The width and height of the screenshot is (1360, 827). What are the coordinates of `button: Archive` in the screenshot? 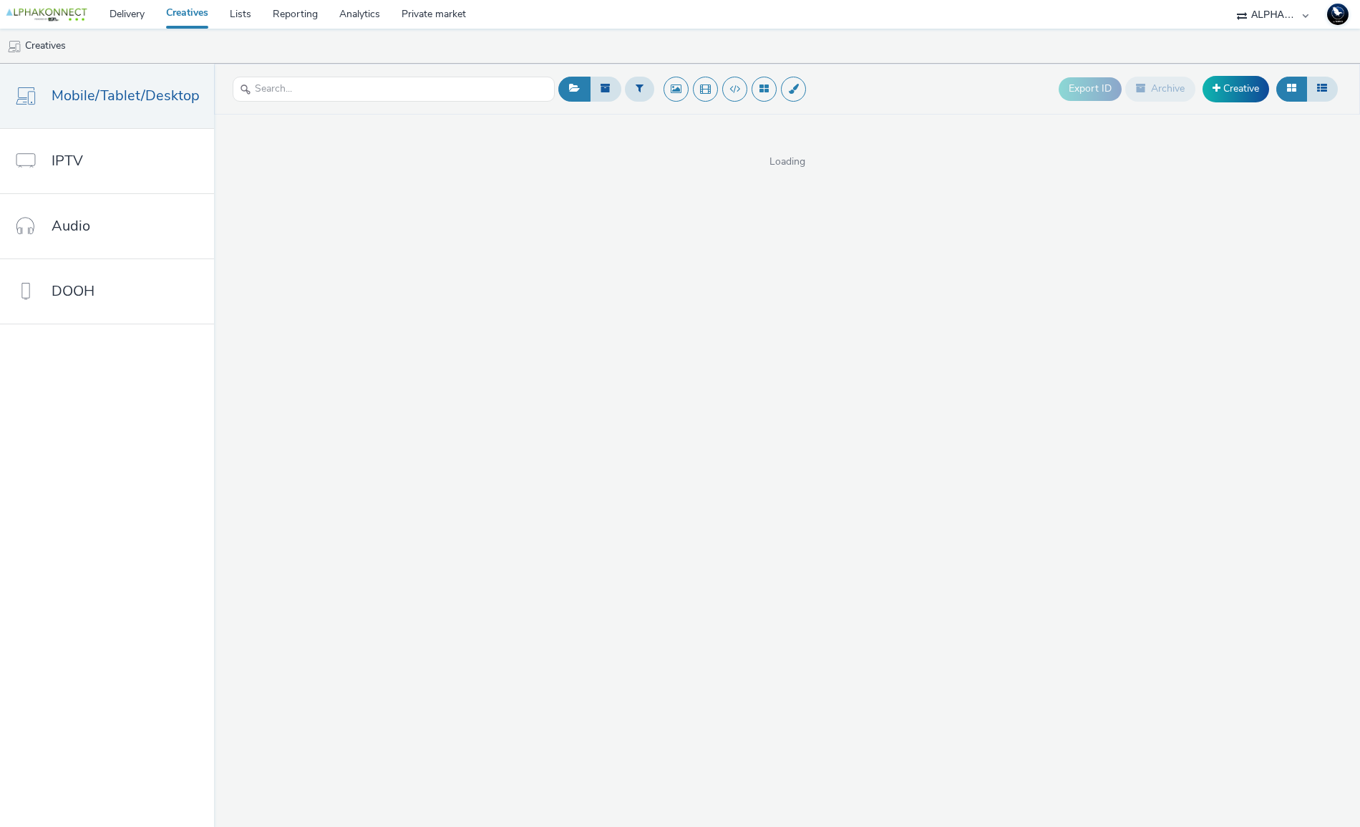 It's located at (1160, 89).